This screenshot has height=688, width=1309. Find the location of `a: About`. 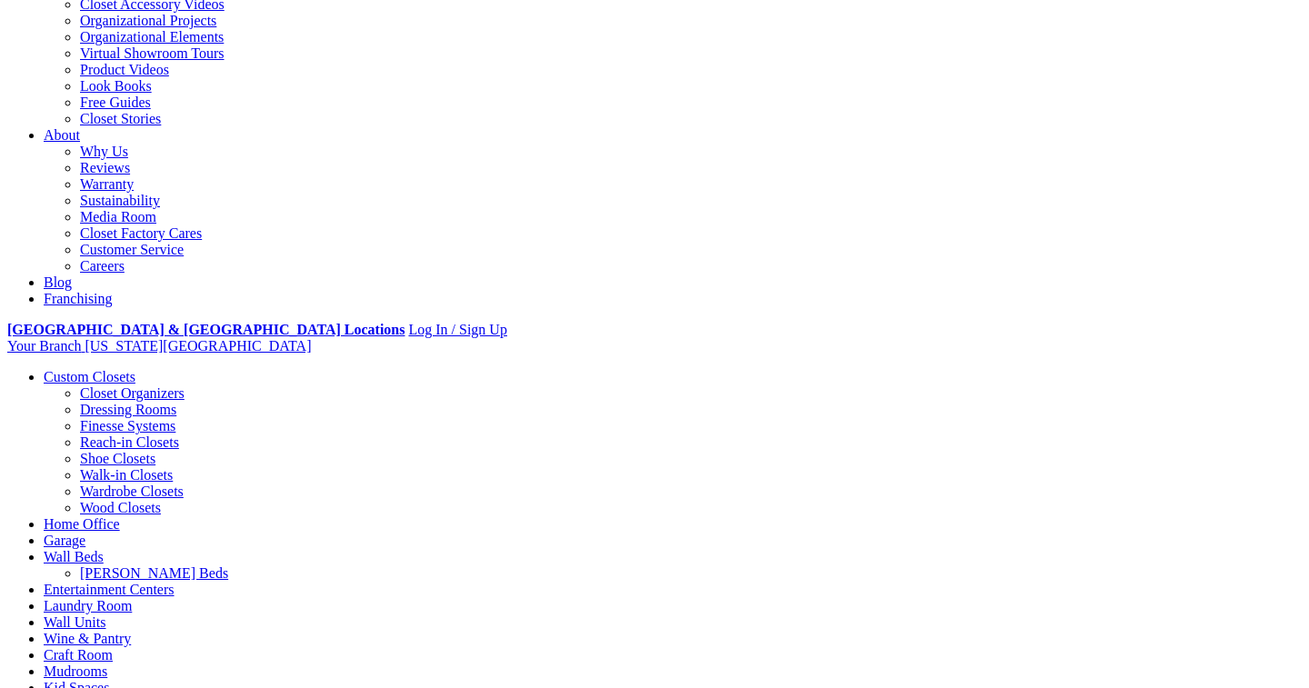

a: About is located at coordinates (62, 135).